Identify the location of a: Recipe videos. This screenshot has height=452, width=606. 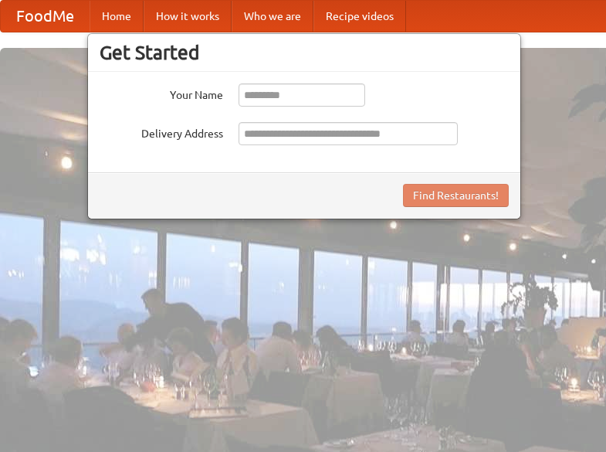
(360, 16).